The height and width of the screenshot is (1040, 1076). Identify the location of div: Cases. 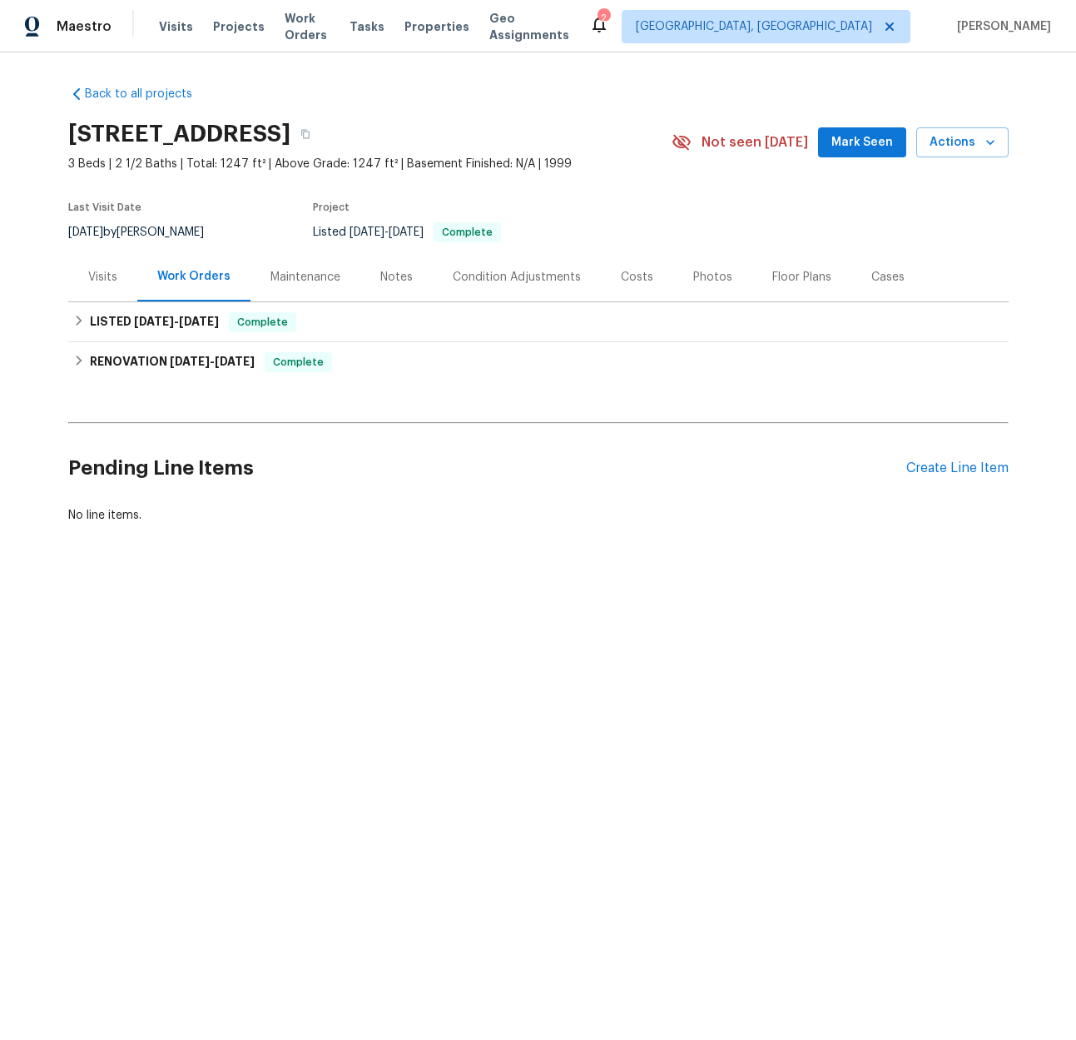
(888, 277).